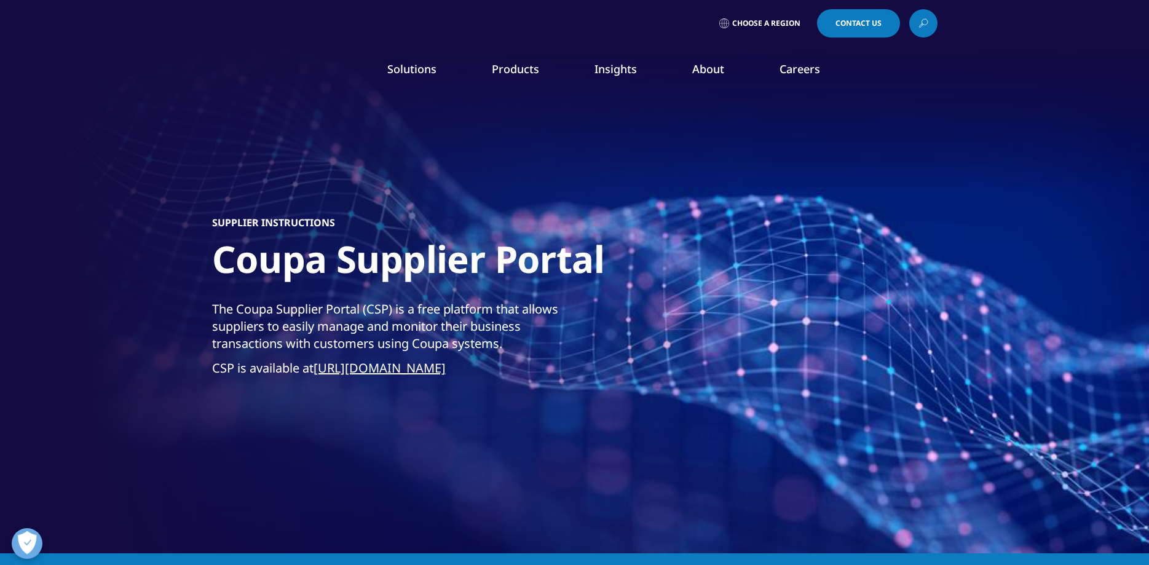  I want to click on a: Insights, so click(615, 69).